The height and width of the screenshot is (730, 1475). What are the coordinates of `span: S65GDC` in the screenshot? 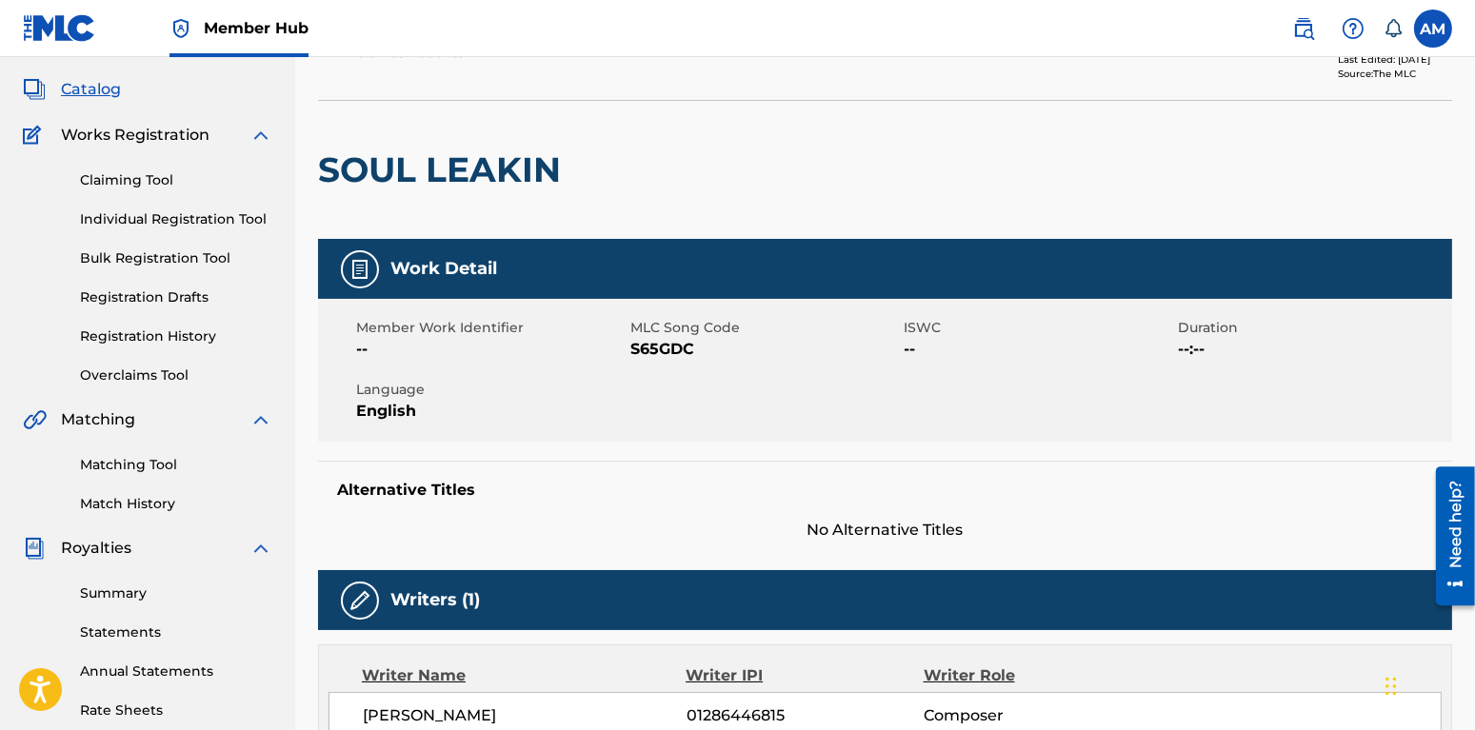 It's located at (765, 349).